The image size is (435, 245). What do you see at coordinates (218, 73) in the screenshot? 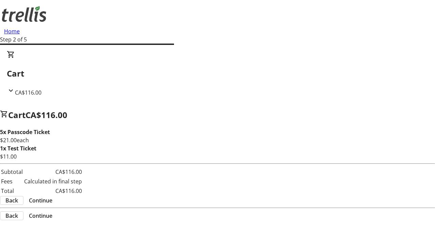
I see `div: CartCA$116.00` at bounding box center [218, 73].